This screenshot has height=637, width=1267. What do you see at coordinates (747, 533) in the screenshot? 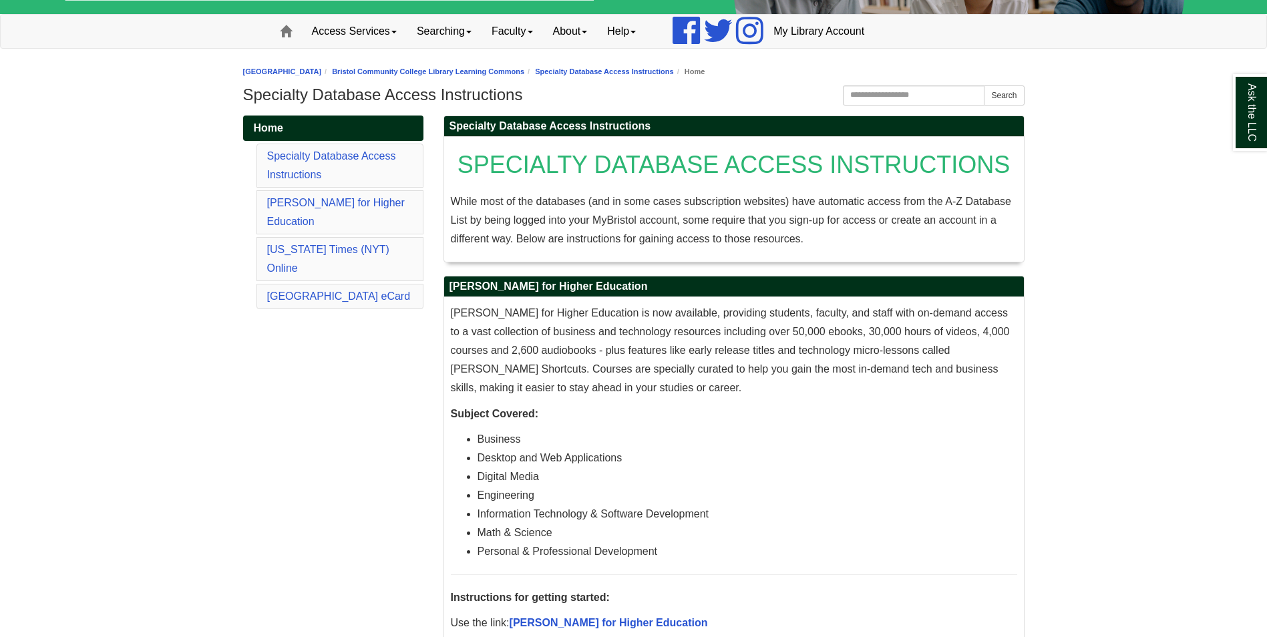
I see `li: Math & Science` at bounding box center [747, 533].